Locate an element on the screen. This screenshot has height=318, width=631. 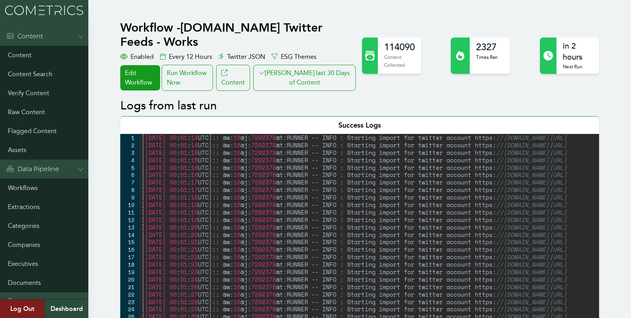
div: 17 is located at coordinates (130, 257).